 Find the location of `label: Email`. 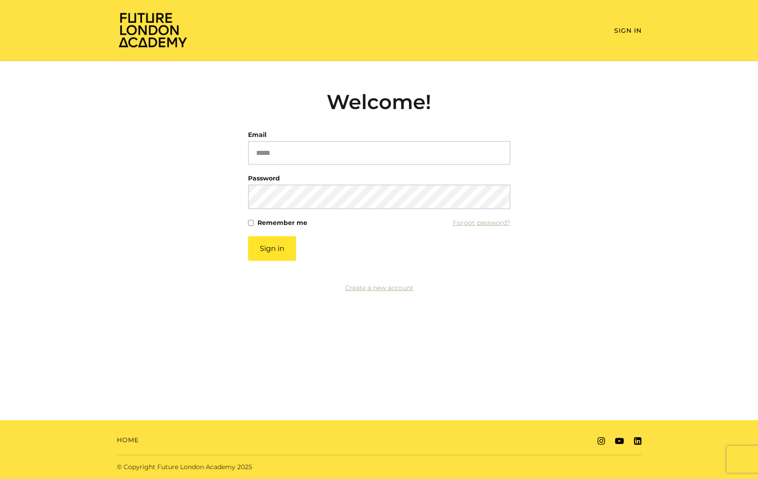

label: Email is located at coordinates (257, 135).